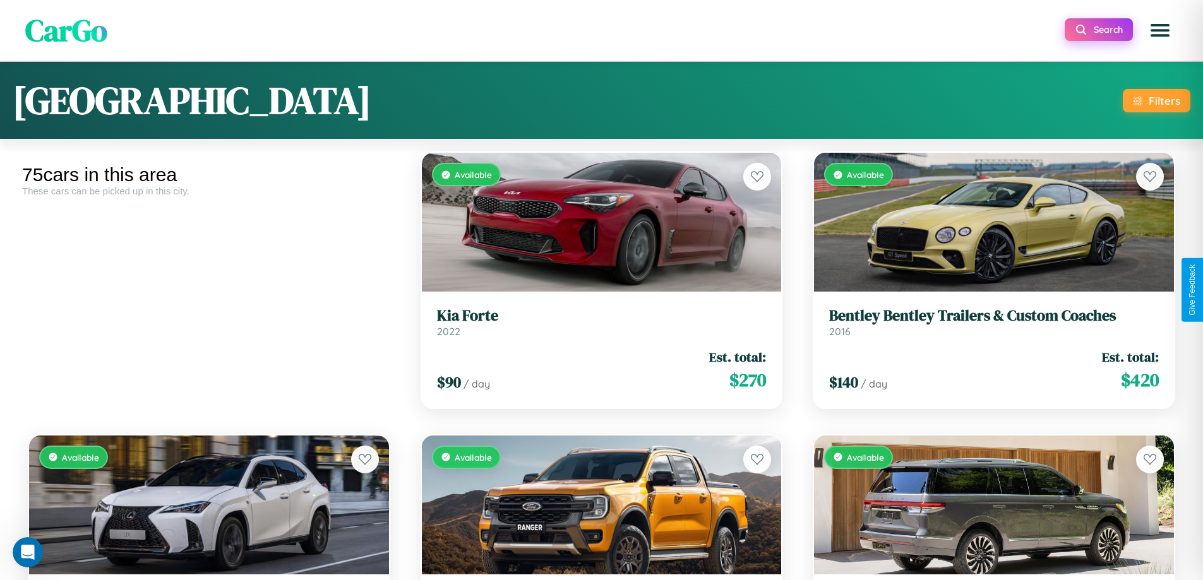 The image size is (1203, 580). What do you see at coordinates (1099, 30) in the screenshot?
I see `button: Search` at bounding box center [1099, 30].